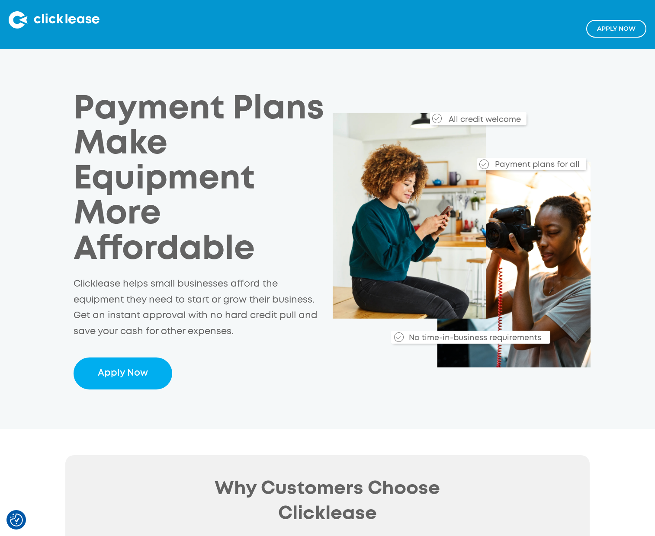  I want to click on p: Clicklease helps small businesses afford the equipment they need to start or grow their business...., so click(196, 308).